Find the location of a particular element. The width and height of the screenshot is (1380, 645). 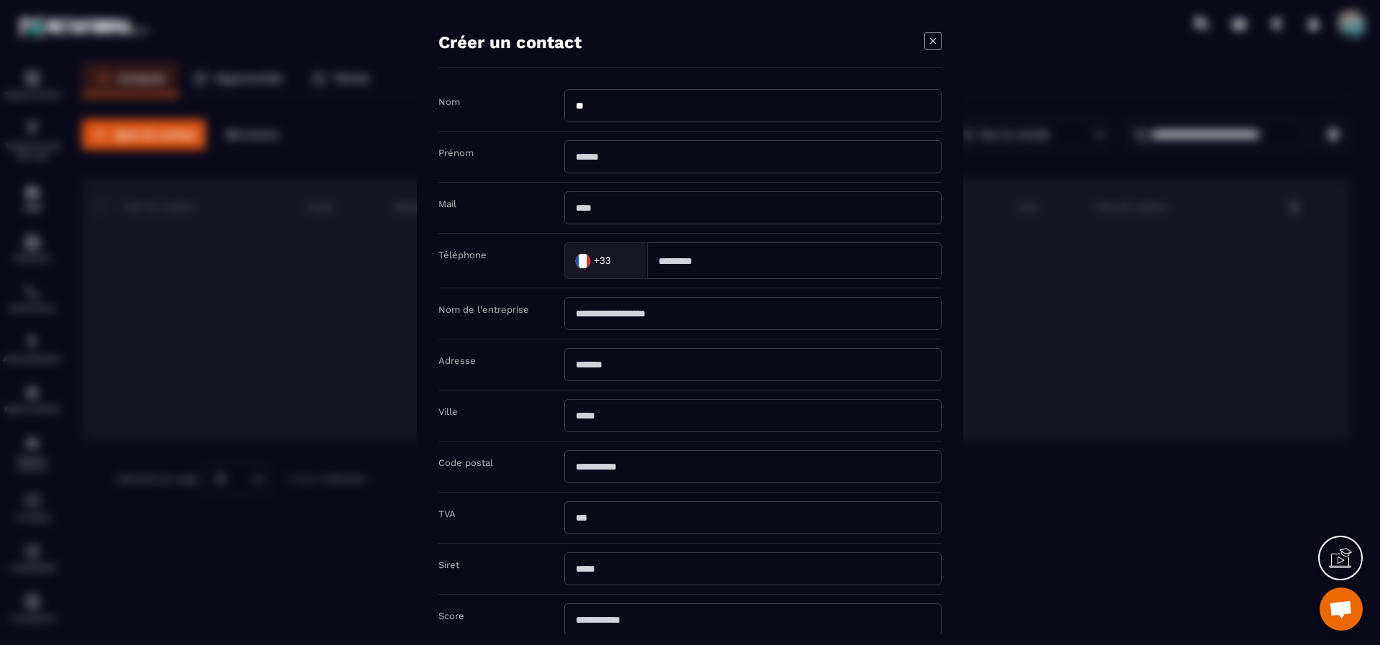

label: Prénom is located at coordinates (456, 152).